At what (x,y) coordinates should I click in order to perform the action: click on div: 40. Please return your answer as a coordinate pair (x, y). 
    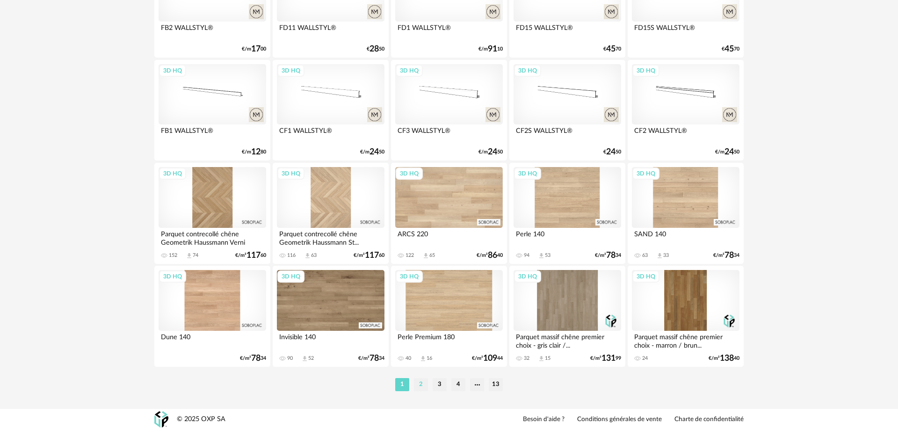
    Looking at the image, I should click on (408, 358).